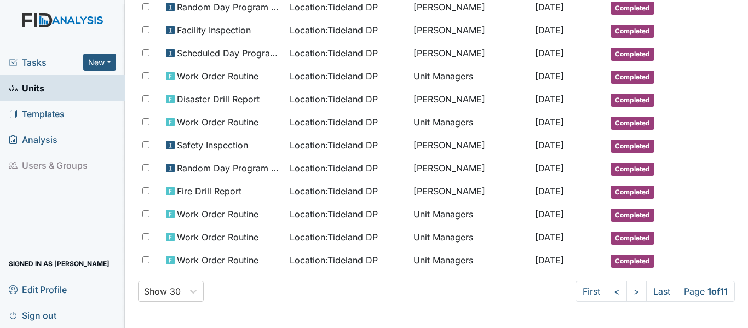  Describe the element at coordinates (33, 139) in the screenshot. I see `span: Analysis` at that location.